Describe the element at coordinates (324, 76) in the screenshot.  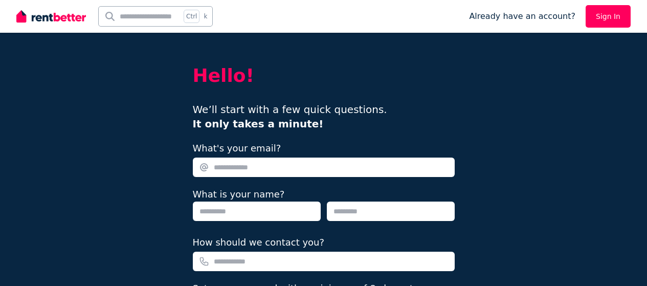
I see `h2: Hello!` at that location.